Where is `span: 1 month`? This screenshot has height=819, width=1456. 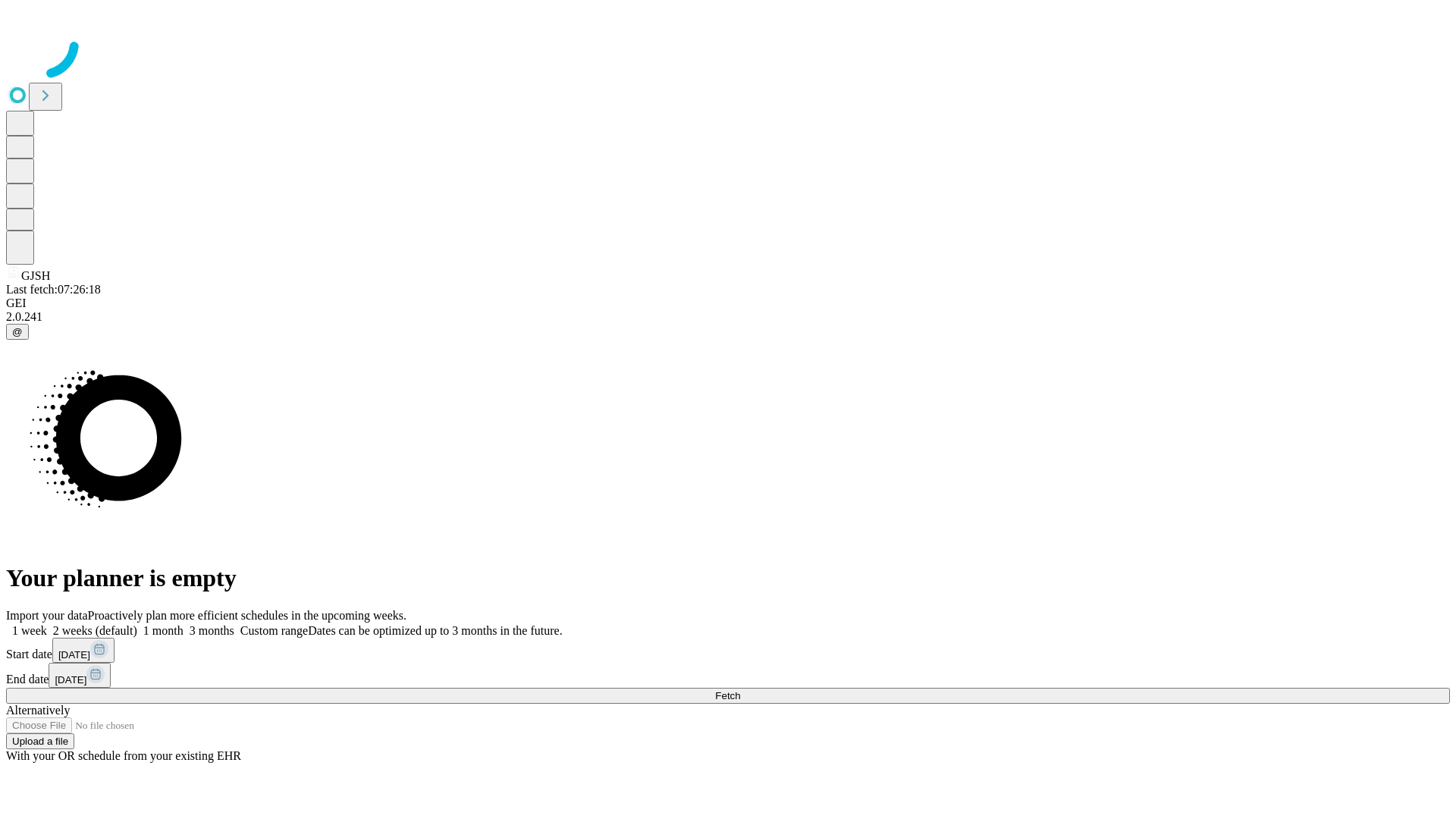 span: 1 month is located at coordinates (163, 631).